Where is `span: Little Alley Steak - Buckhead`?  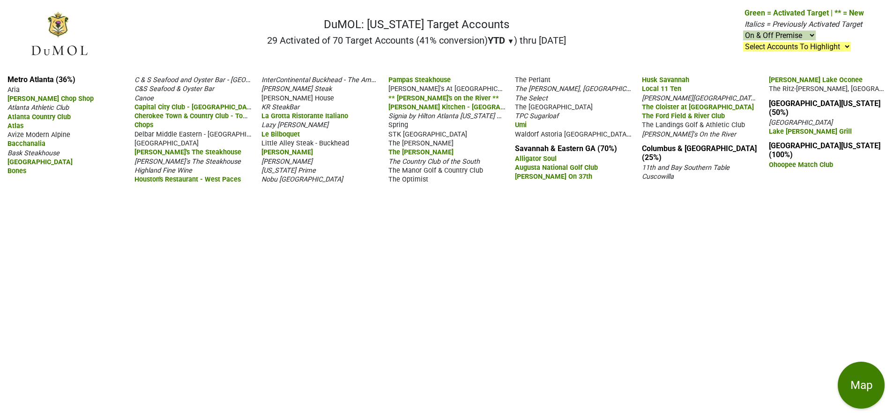 span: Little Alley Steak - Buckhead is located at coordinates (305, 143).